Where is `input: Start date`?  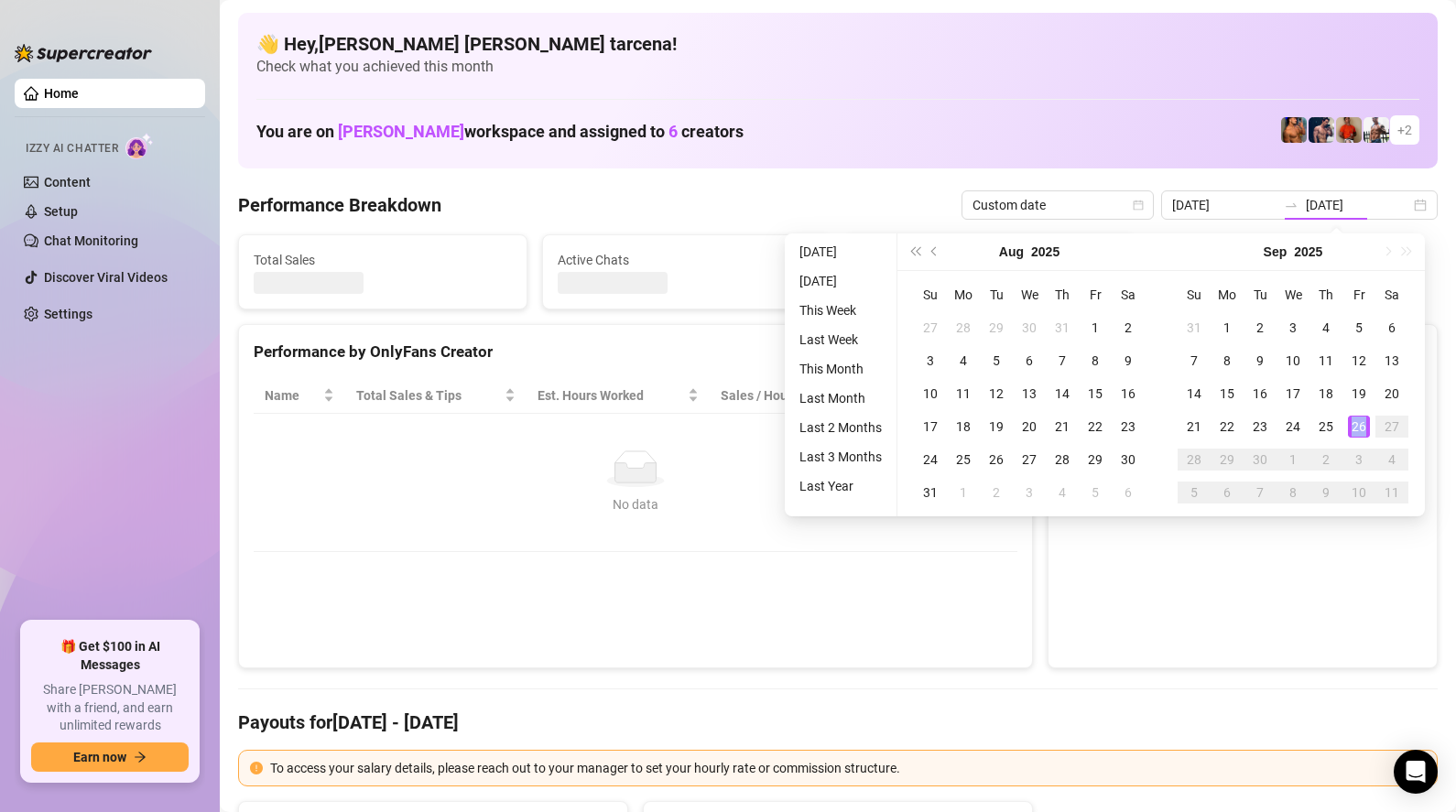
input: Start date is located at coordinates (1225, 205).